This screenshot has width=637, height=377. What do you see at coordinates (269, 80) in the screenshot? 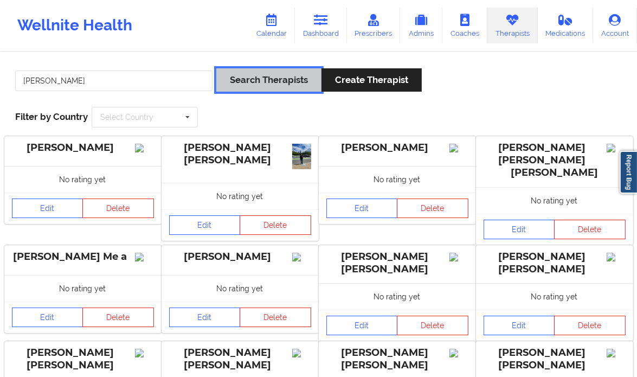
I see `button: Search Therapists` at bounding box center [269, 80].